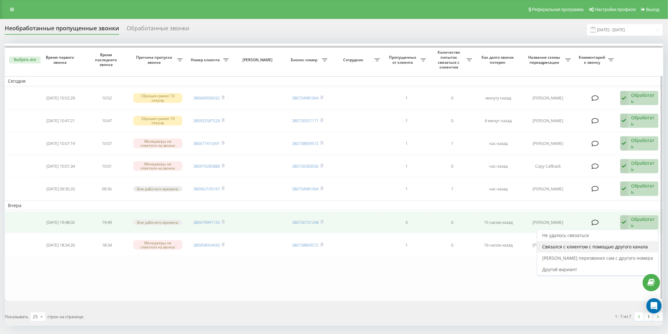  What do you see at coordinates (107, 222) in the screenshot?
I see `td: 19:49` at bounding box center [107, 222].